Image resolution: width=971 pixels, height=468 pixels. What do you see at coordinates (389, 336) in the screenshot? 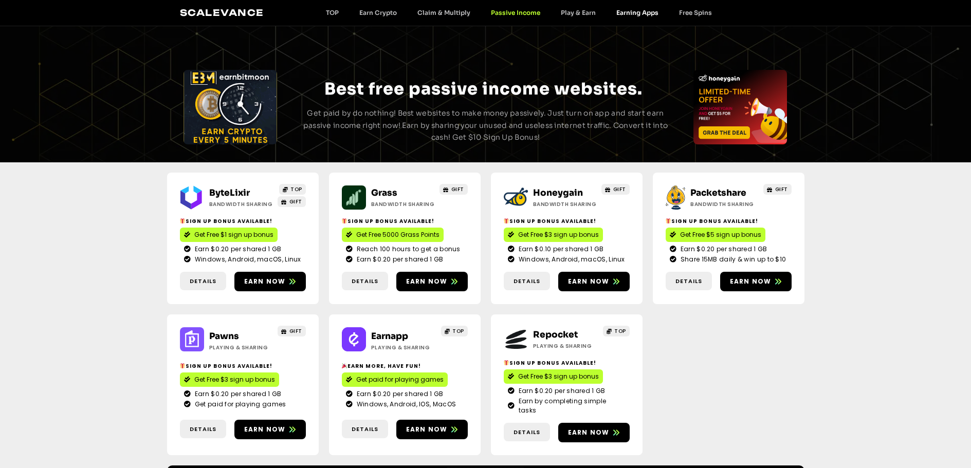
I see `a: Earnapp` at bounding box center [389, 336].